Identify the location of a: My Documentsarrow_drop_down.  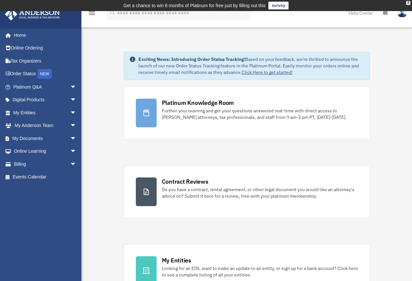
(45, 139).